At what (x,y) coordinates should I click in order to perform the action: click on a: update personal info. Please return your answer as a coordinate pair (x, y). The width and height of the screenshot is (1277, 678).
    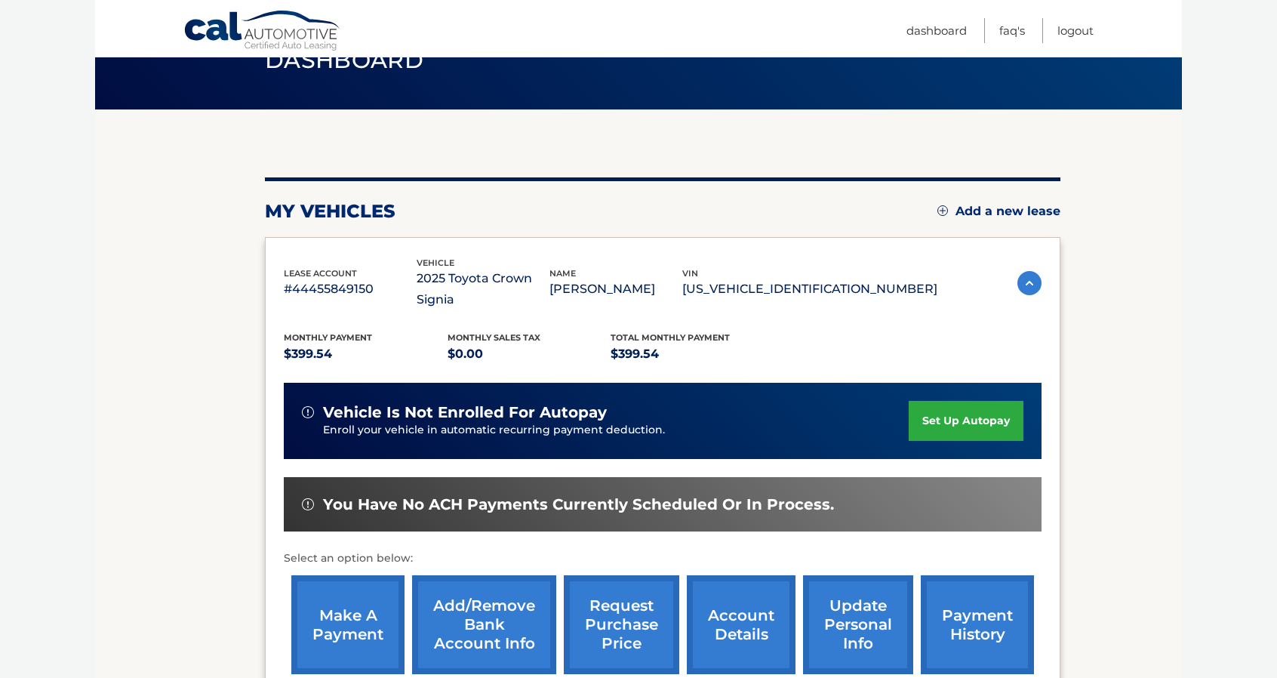
    Looking at the image, I should click on (858, 624).